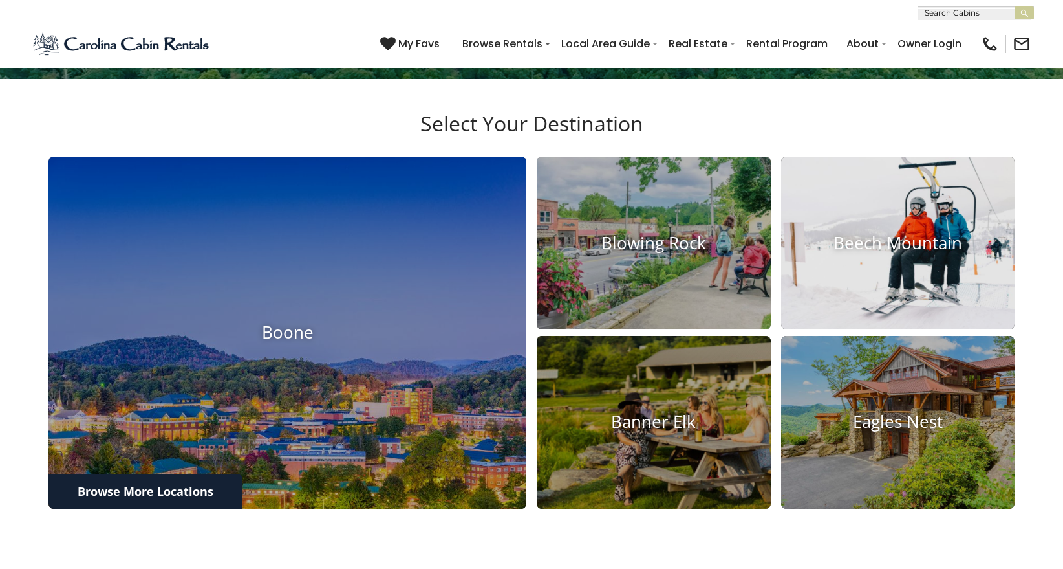 Image resolution: width=1063 pixels, height=569 pixels. Describe the element at coordinates (1022, 44) in the screenshot. I see `img: mail-regular-black.png` at that location.